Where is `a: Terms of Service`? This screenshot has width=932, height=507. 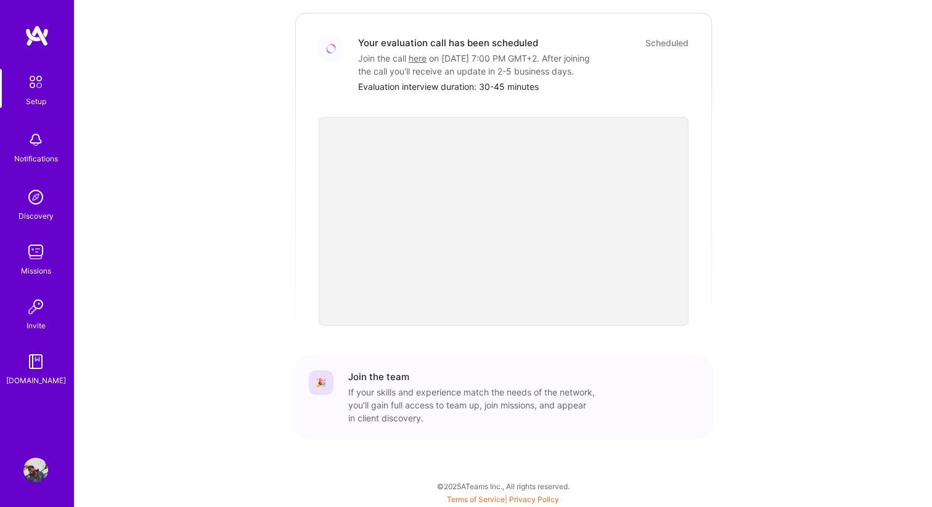
a: Terms of Service is located at coordinates (476, 499).